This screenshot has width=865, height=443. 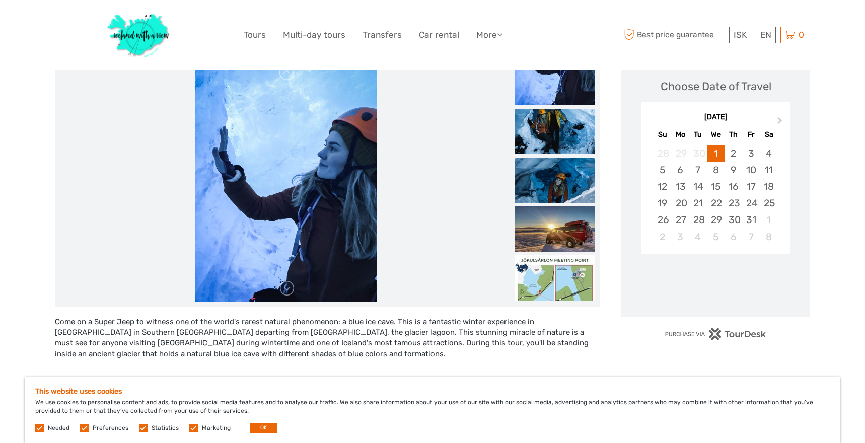 I want to click on label: Needed, so click(x=58, y=428).